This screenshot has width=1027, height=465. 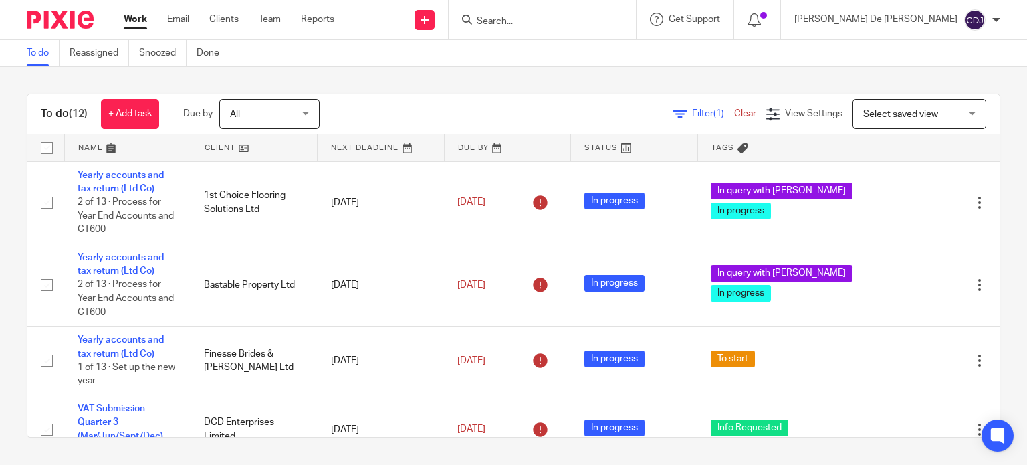 I want to click on td: Bastable Property Ltd, so click(x=253, y=284).